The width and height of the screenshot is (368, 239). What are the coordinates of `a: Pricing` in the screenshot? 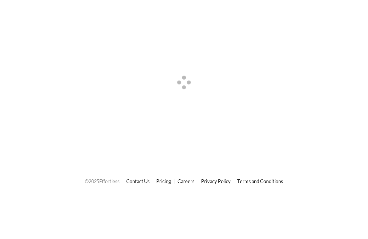 It's located at (163, 181).